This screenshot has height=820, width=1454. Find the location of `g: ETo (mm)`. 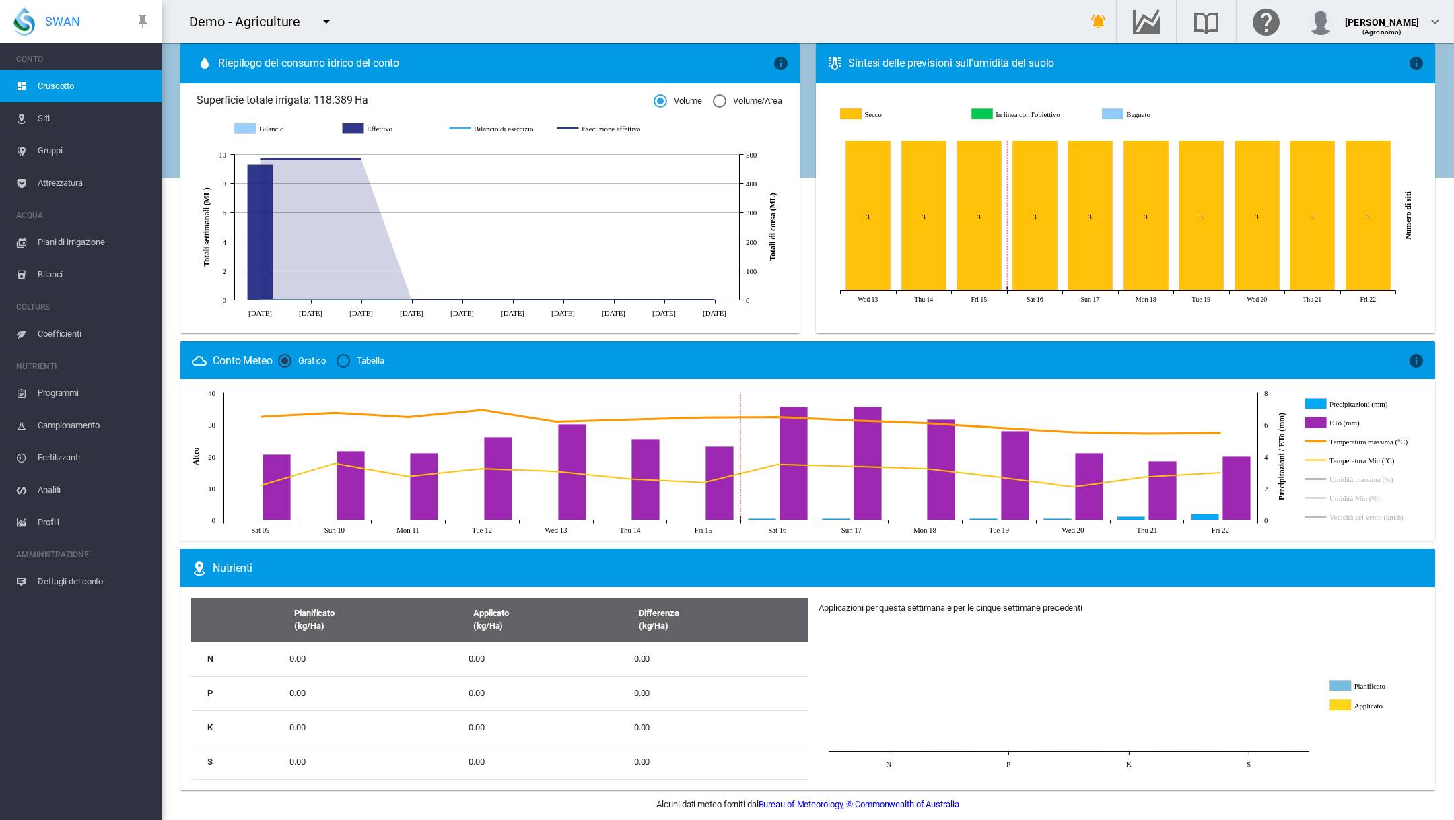

g: ETo (mm) is located at coordinates (1364, 423).